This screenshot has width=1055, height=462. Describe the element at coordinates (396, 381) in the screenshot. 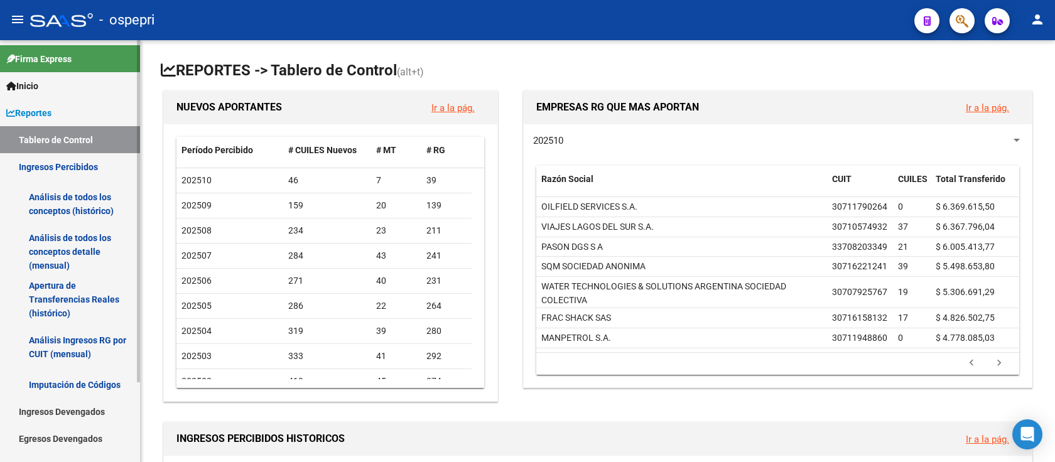

I see `div: 45` at that location.